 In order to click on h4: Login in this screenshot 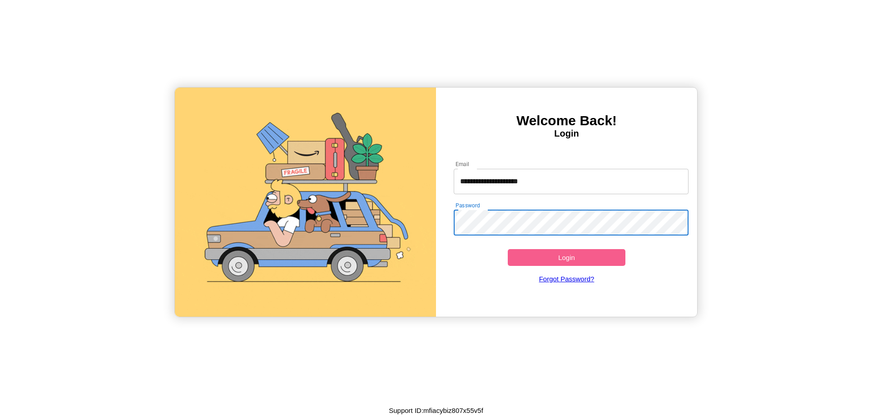, I will do `click(566, 133)`.